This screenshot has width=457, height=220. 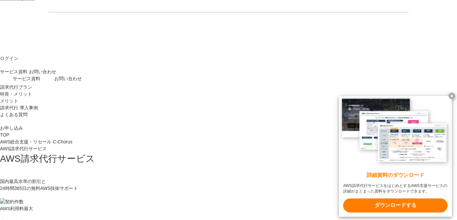 What do you see at coordinates (62, 80) in the screenshot?
I see `a: お問い合わせ お問い合わせ` at bounding box center [62, 80].